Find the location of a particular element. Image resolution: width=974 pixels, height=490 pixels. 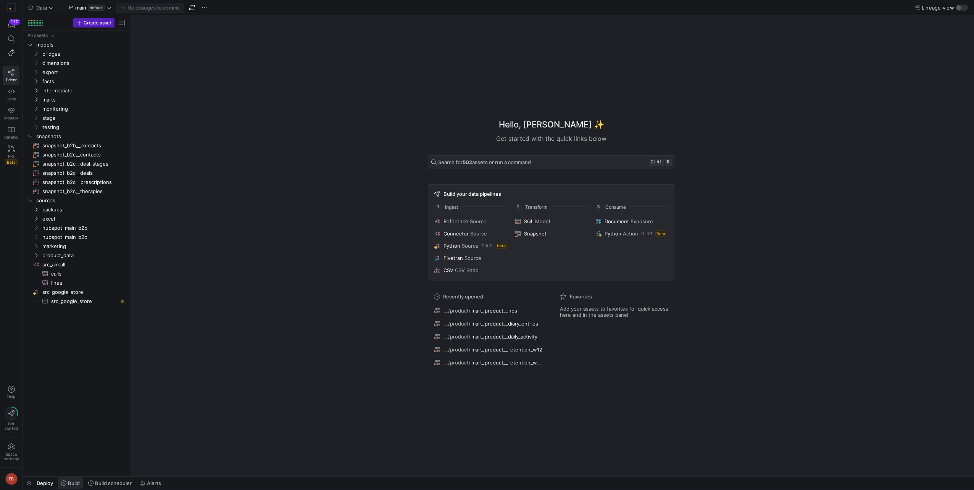

button: Build scheduler is located at coordinates (110, 483).